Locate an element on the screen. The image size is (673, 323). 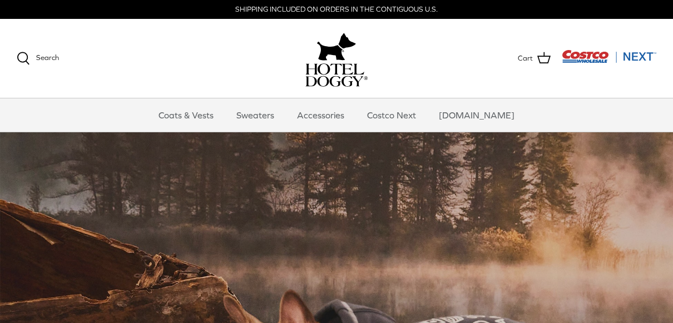
a: Costco Next is located at coordinates (392, 115).